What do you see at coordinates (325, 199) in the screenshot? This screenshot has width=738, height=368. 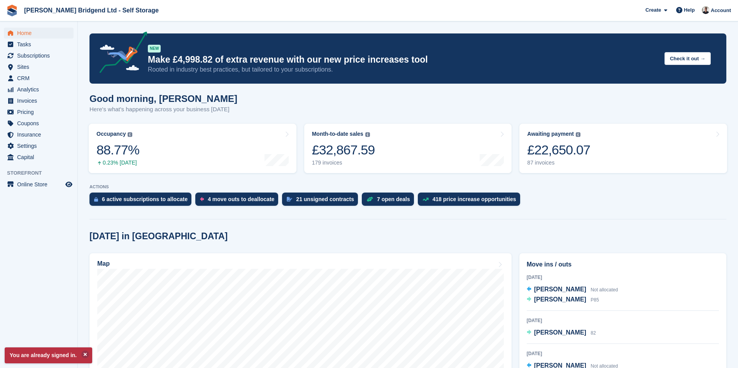 I see `div: 21 unsigned contracts` at bounding box center [325, 199].